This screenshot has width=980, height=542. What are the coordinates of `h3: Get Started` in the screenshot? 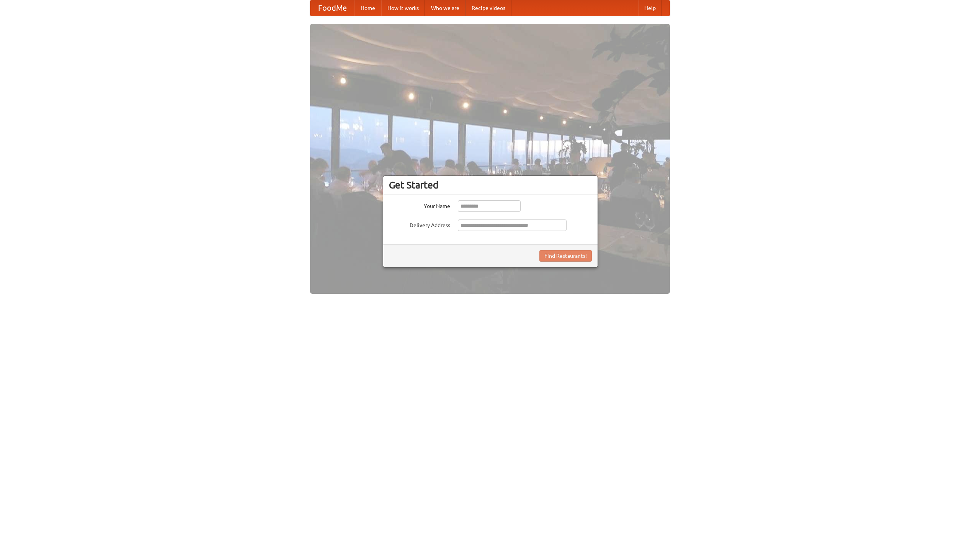 It's located at (491, 185).